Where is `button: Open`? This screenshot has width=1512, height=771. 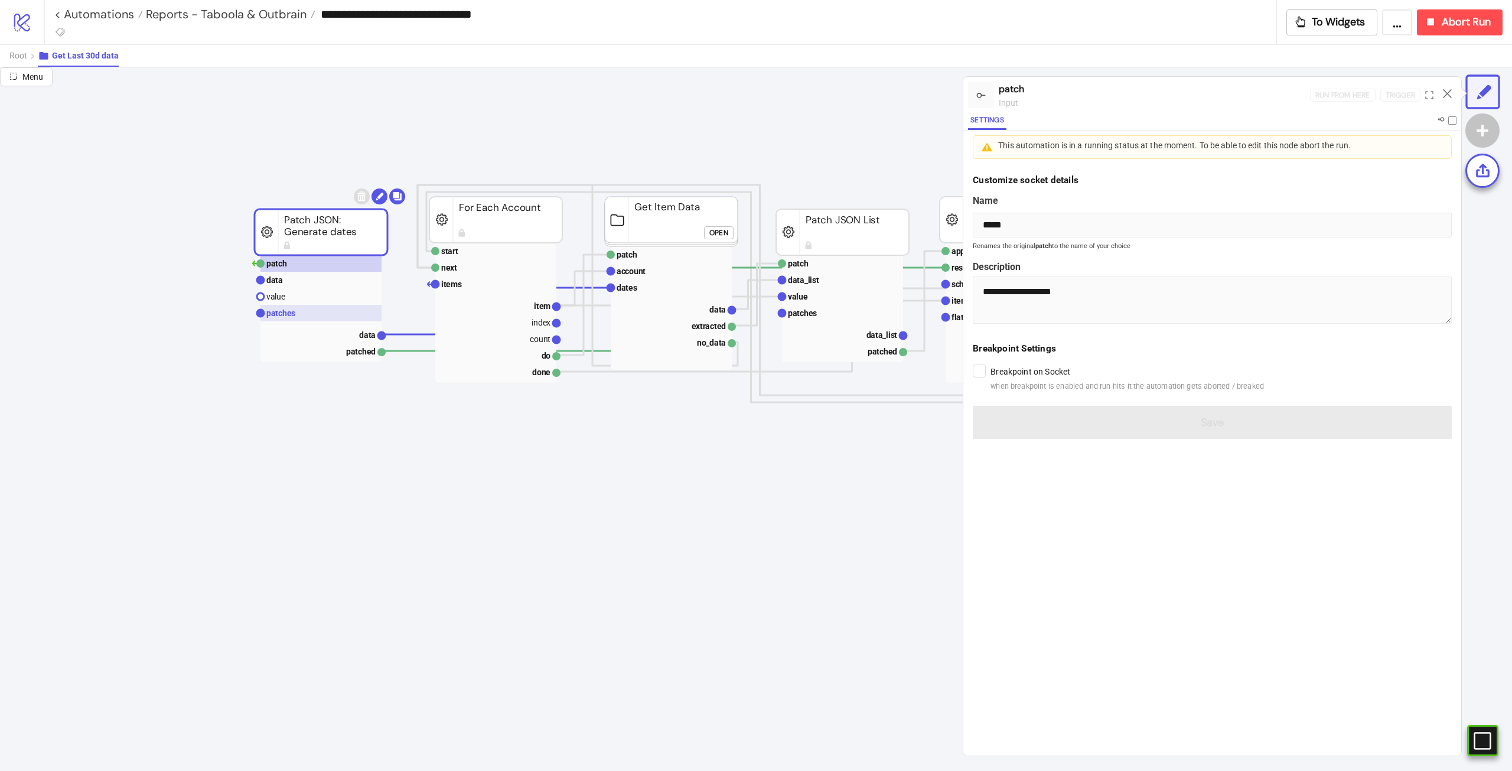 button: Open is located at coordinates (719, 233).